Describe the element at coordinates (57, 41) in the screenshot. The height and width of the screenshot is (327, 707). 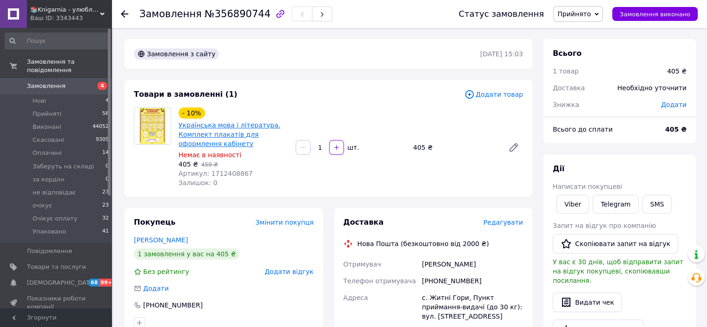
I see `input: Пошук` at that location.